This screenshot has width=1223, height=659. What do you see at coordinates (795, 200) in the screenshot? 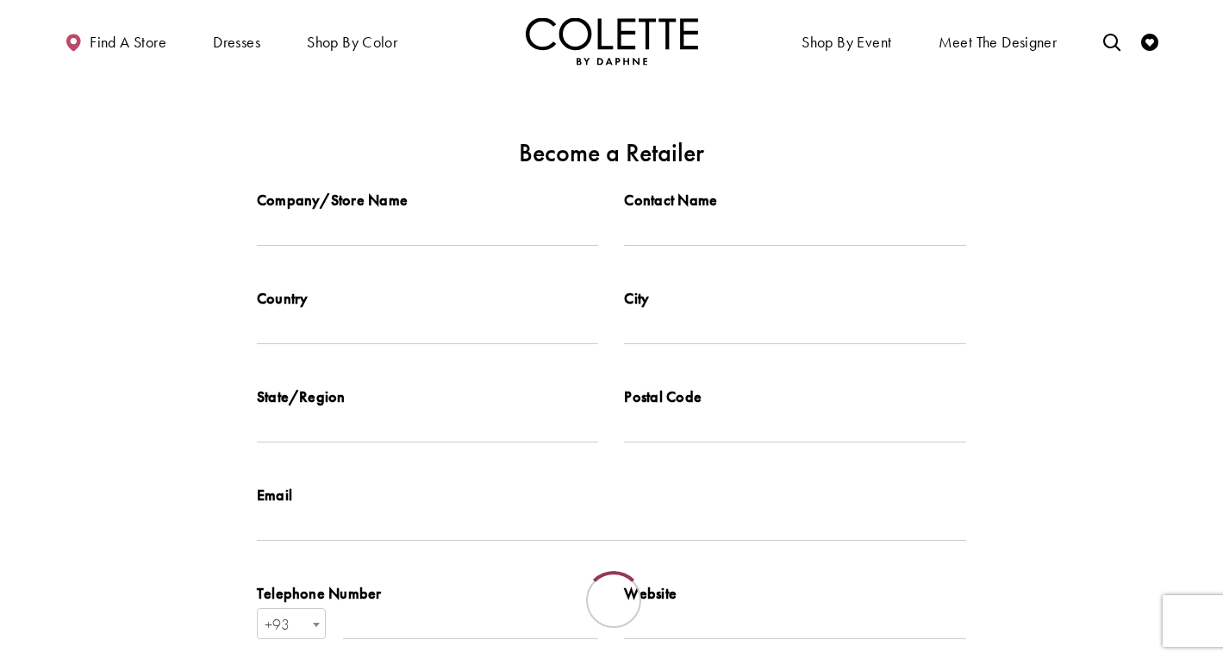
I see `label: Contact Name` at bounding box center [795, 200].